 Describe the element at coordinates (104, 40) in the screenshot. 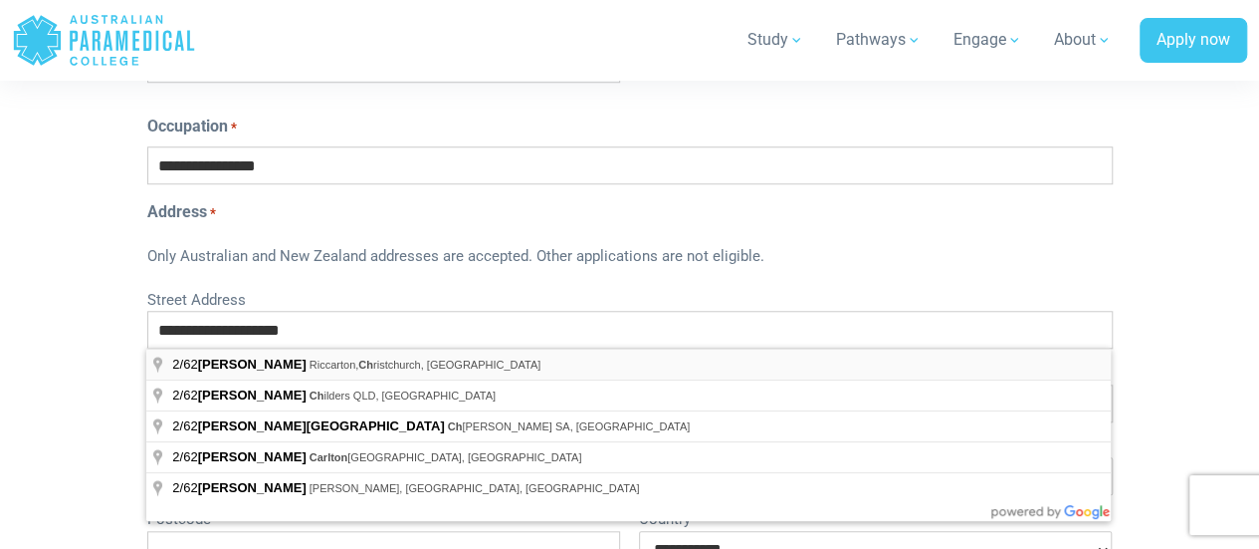

I see `a: Australian Paramedical College` at that location.